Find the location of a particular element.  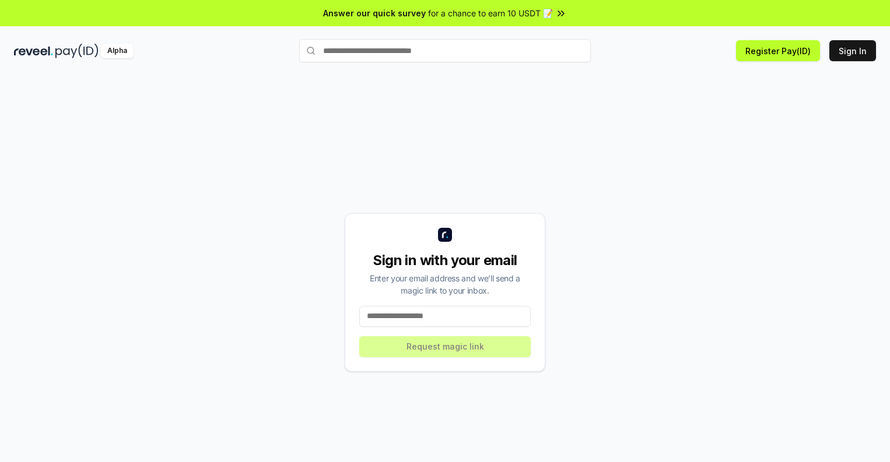

button: Sign In is located at coordinates (853, 51).